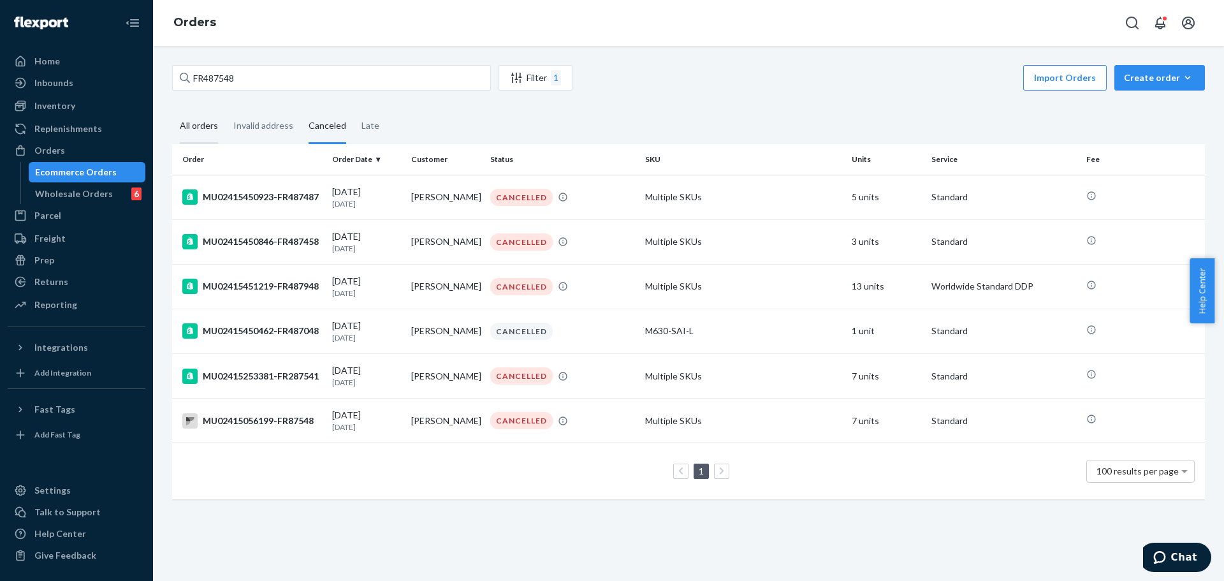 This screenshot has height=581, width=1224. Describe the element at coordinates (61, 348) in the screenshot. I see `div: Integrations` at that location.